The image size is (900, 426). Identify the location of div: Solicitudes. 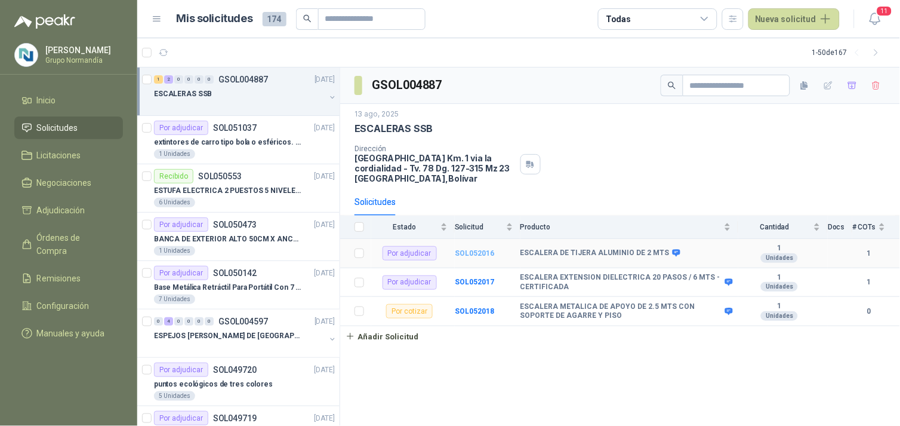
(375, 202).